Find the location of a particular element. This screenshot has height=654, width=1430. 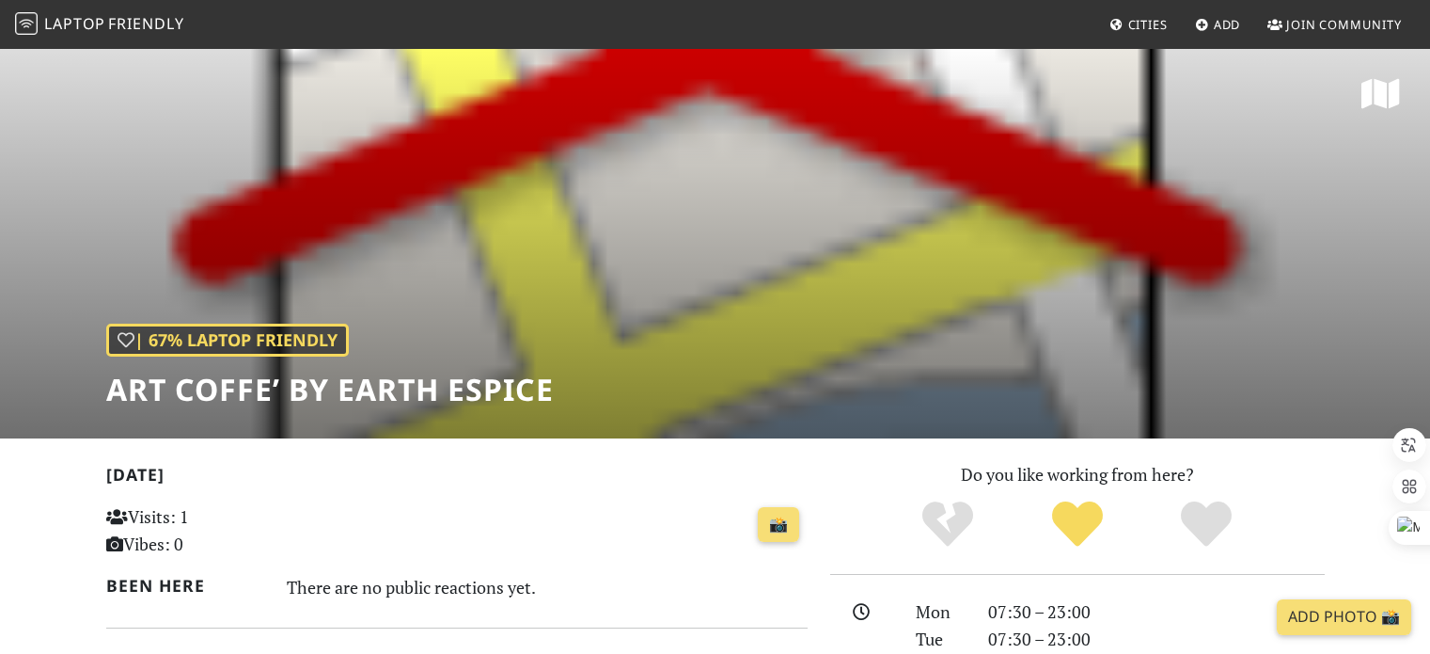

div: Tue is located at coordinates (940, 638).